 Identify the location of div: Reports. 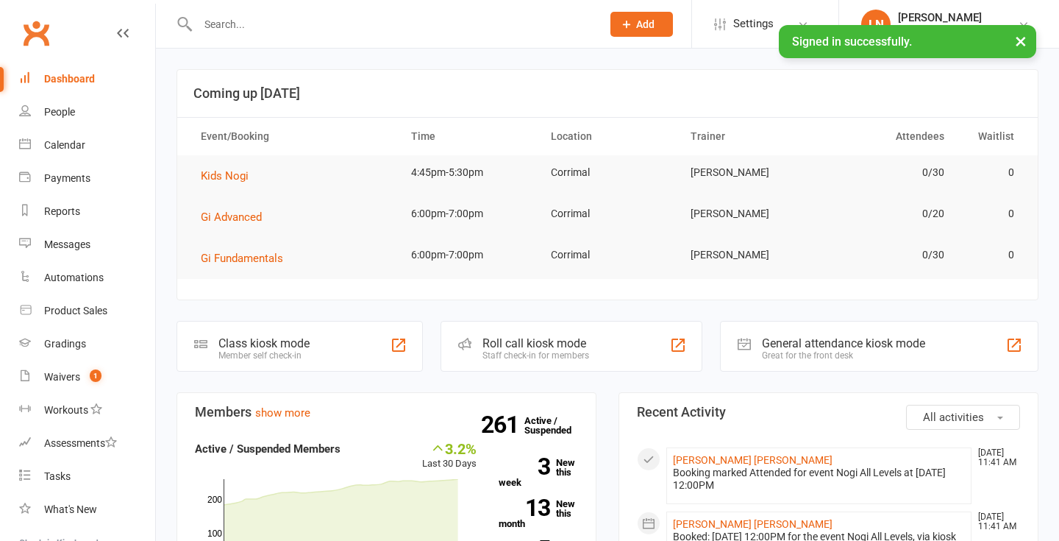
(62, 211).